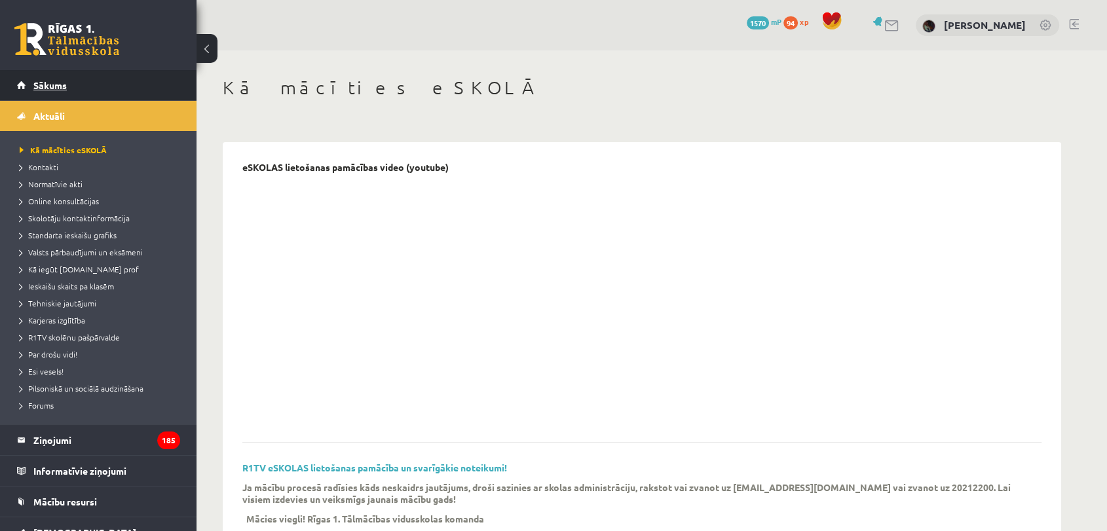 The width and height of the screenshot is (1107, 531). Describe the element at coordinates (50, 85) in the screenshot. I see `span: Sākums` at that location.